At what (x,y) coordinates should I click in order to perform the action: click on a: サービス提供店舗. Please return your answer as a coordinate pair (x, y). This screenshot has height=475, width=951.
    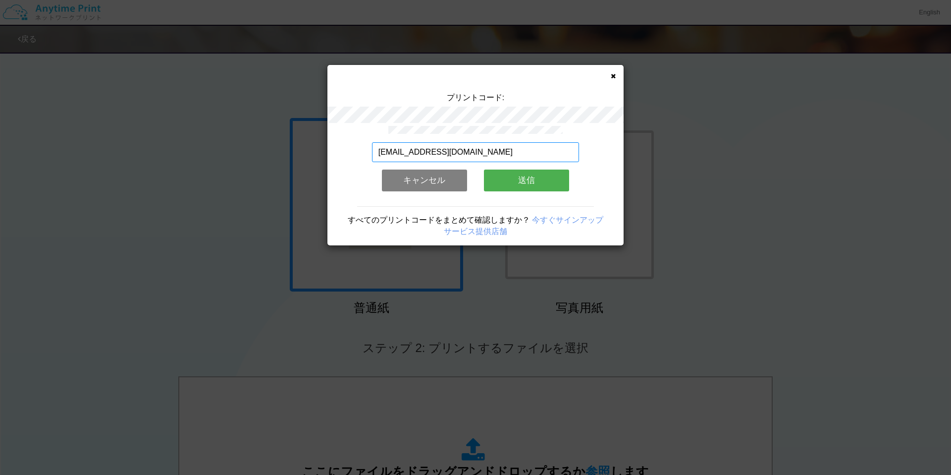
    Looking at the image, I should click on (476, 231).